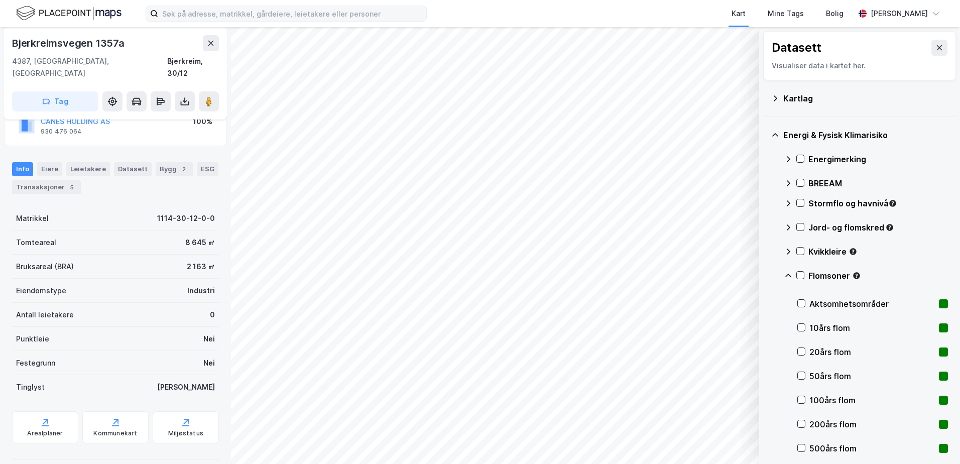 This screenshot has width=960, height=464. I want to click on div: 930 476 064, so click(61, 132).